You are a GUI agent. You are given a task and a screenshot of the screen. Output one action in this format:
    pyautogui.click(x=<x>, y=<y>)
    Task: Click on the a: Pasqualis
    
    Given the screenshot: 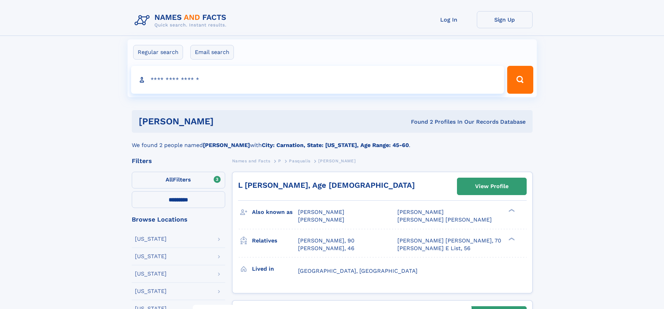 What is the action you would take?
    pyautogui.click(x=299, y=161)
    